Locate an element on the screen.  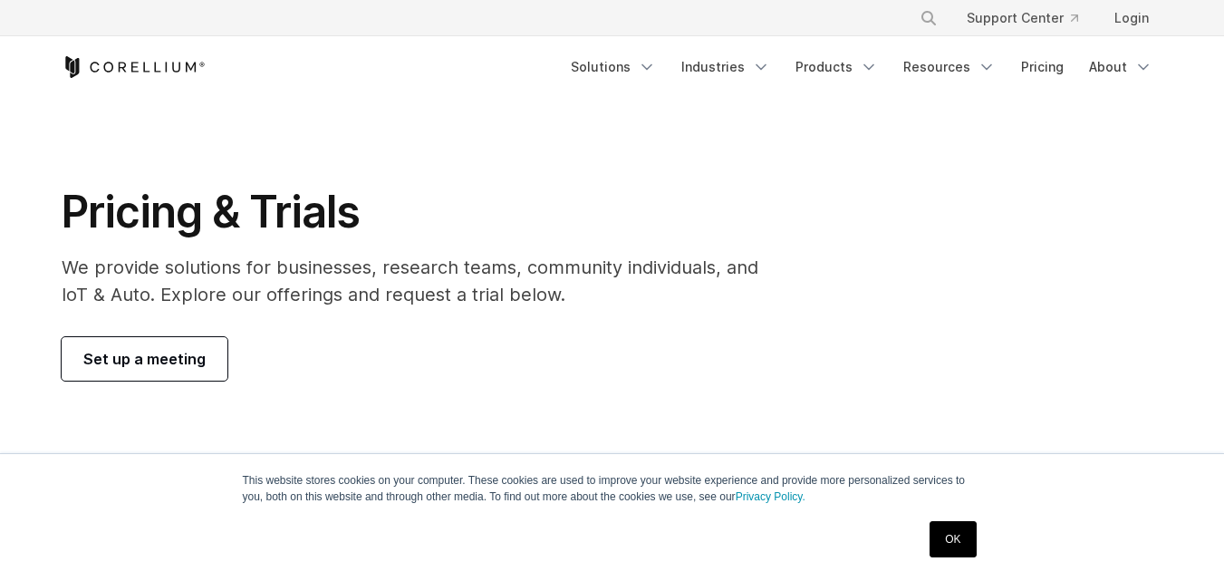
p: This website stores cookies on your computer. These cookies are used to improve your website expe... is located at coordinates (612, 488).